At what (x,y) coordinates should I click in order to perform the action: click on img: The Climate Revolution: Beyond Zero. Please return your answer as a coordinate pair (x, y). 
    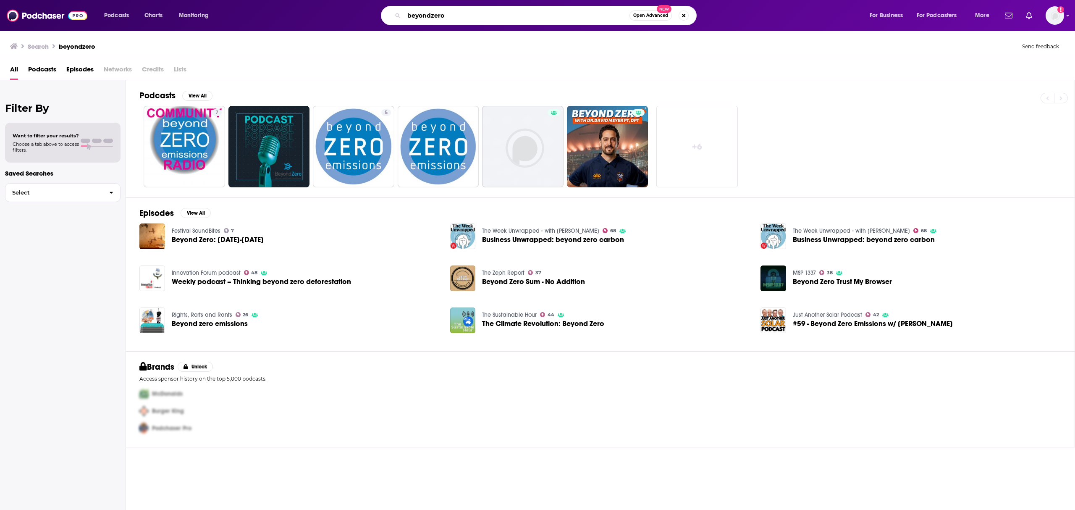
    Looking at the image, I should click on (463, 320).